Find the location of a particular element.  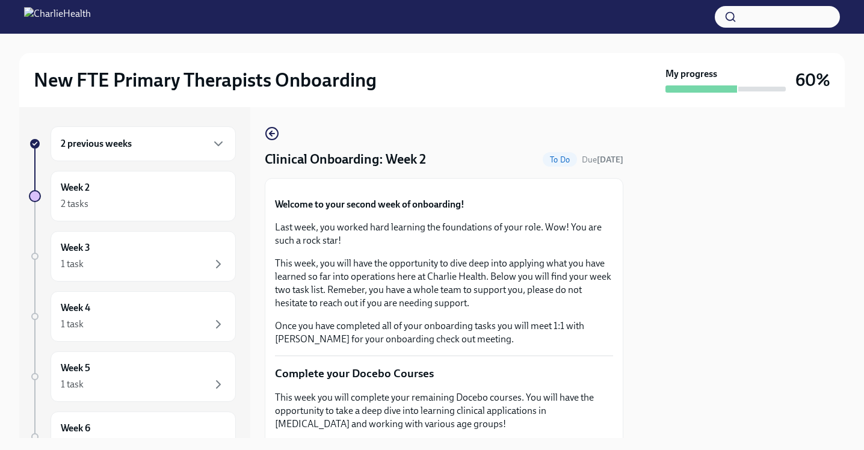

span: To Do is located at coordinates (560, 159).